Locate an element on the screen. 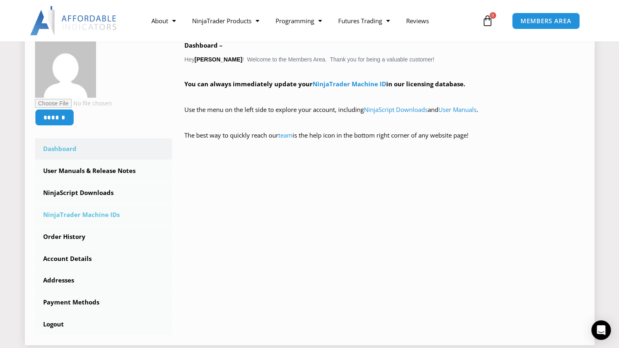  a: Dashboard is located at coordinates (104, 149).